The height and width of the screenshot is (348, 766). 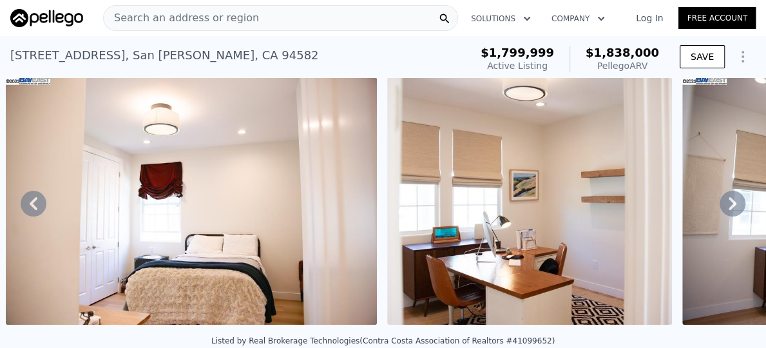 What do you see at coordinates (500, 19) in the screenshot?
I see `button: Solutions` at bounding box center [500, 19].